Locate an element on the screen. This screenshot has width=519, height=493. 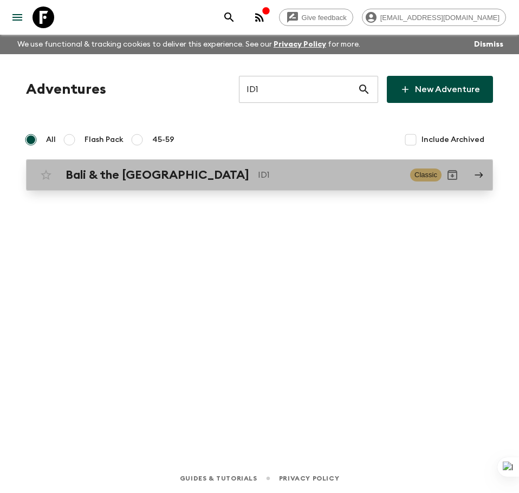
h1: Adventures is located at coordinates (66, 89).